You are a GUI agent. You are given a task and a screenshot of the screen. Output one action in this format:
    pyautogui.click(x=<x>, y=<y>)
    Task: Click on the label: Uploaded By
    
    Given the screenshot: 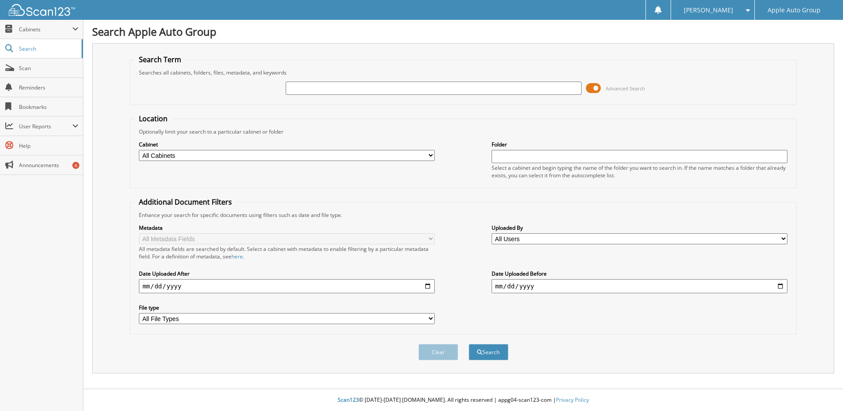 What is the action you would take?
    pyautogui.click(x=639, y=228)
    